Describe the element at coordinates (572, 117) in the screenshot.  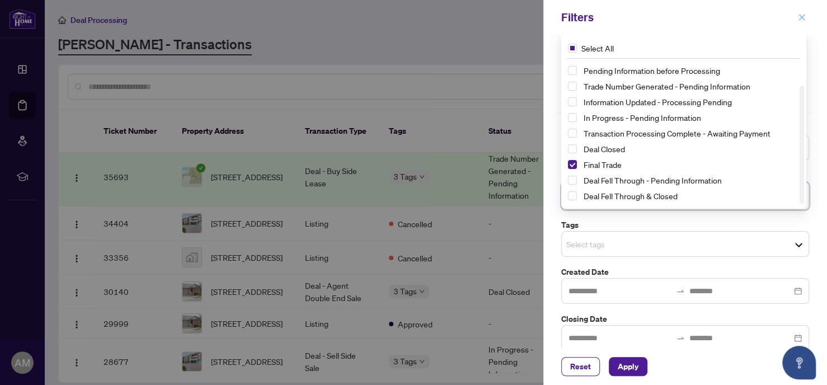
I see `span: Select In Progress - Pending Information` at that location.